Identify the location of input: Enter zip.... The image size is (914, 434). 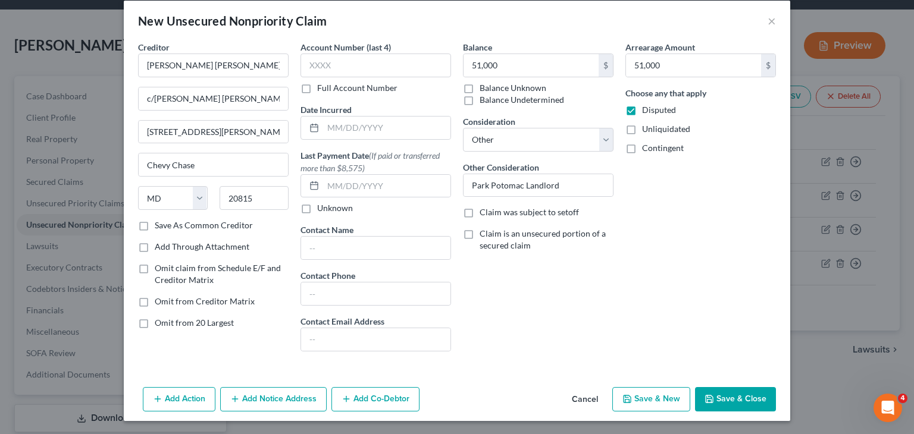
(254, 198).